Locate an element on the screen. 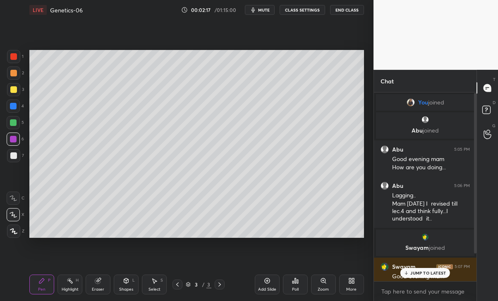  div: Z is located at coordinates (16, 232).